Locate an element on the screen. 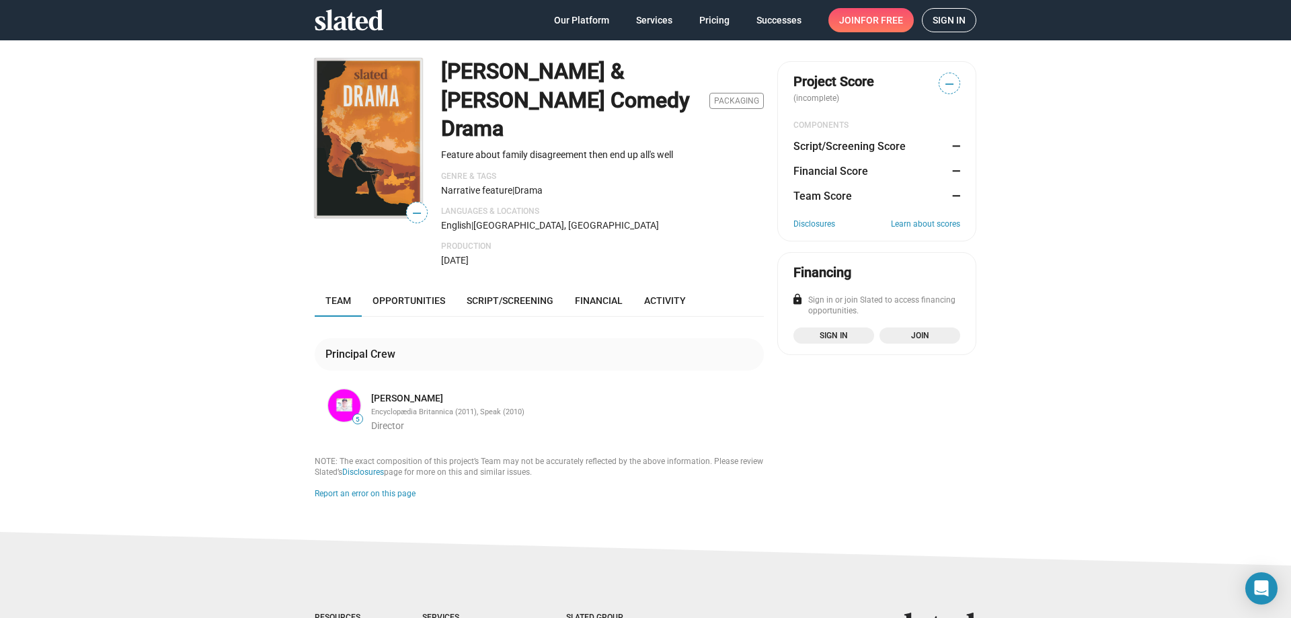  span: Opportunities is located at coordinates (409, 300).